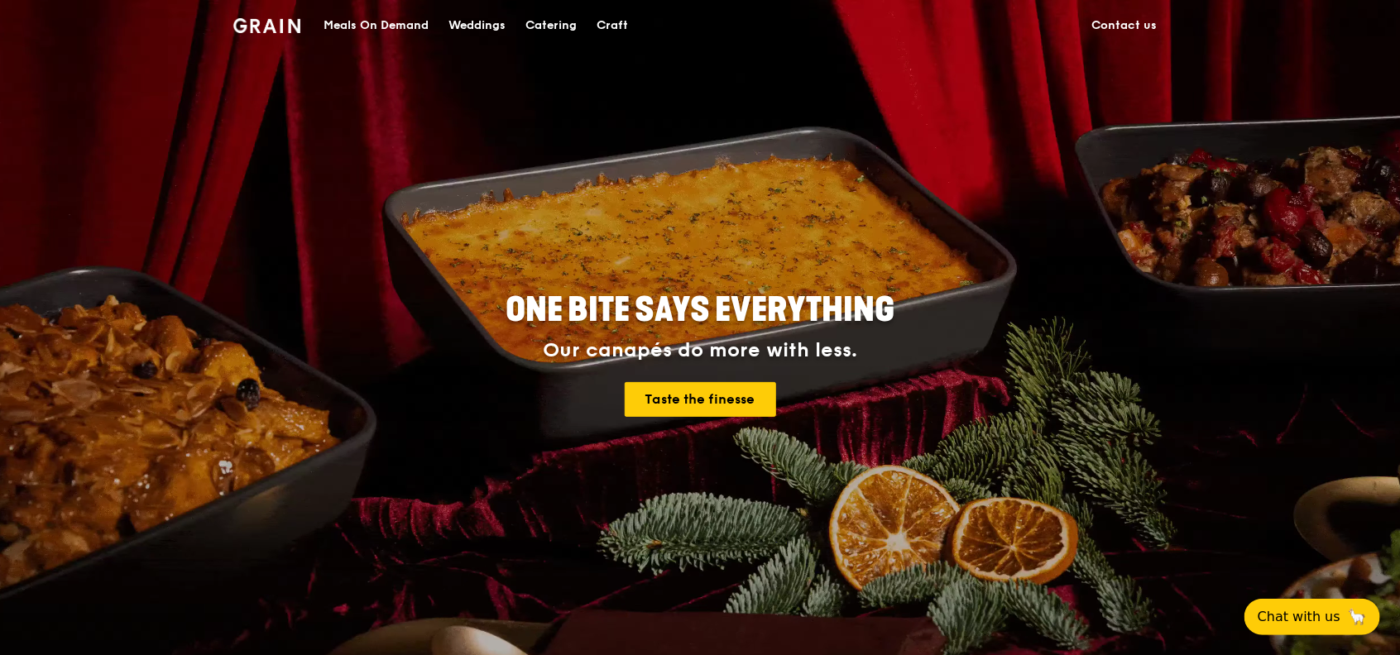 This screenshot has height=655, width=1400. What do you see at coordinates (477, 26) in the screenshot?
I see `a: Weddings` at bounding box center [477, 26].